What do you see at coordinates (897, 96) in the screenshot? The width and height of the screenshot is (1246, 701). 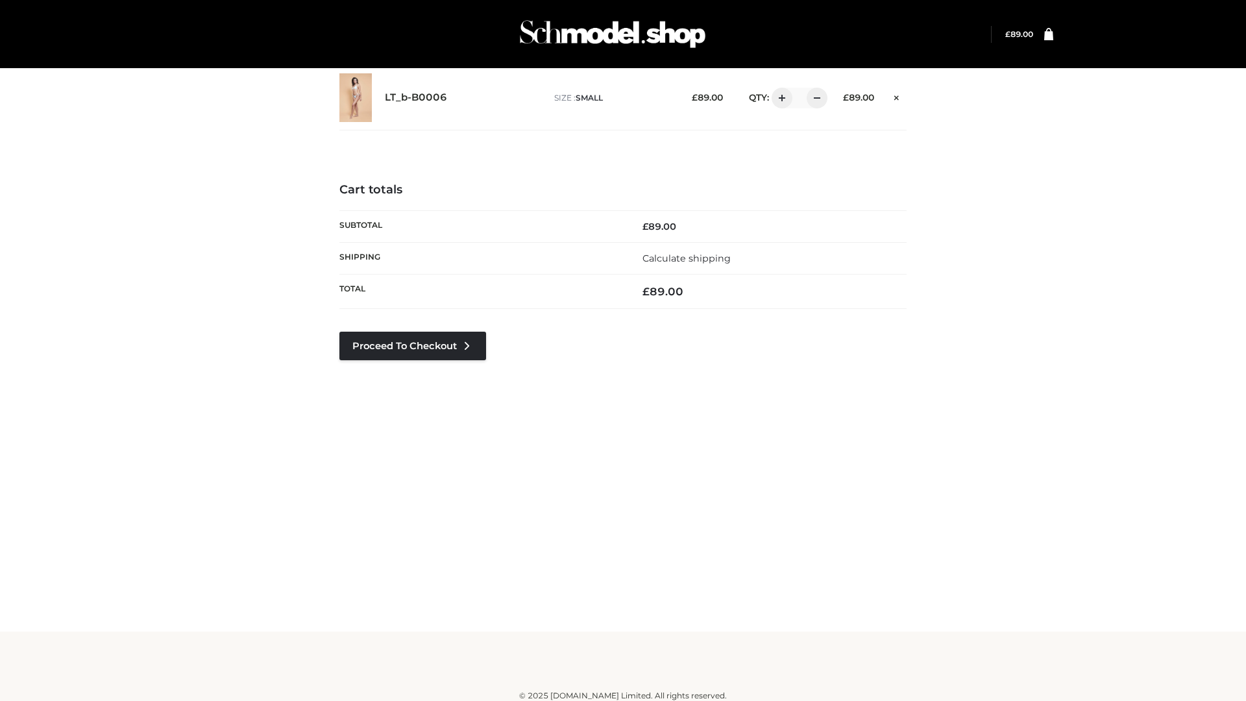 I see `a: Remove this item` at bounding box center [897, 96].